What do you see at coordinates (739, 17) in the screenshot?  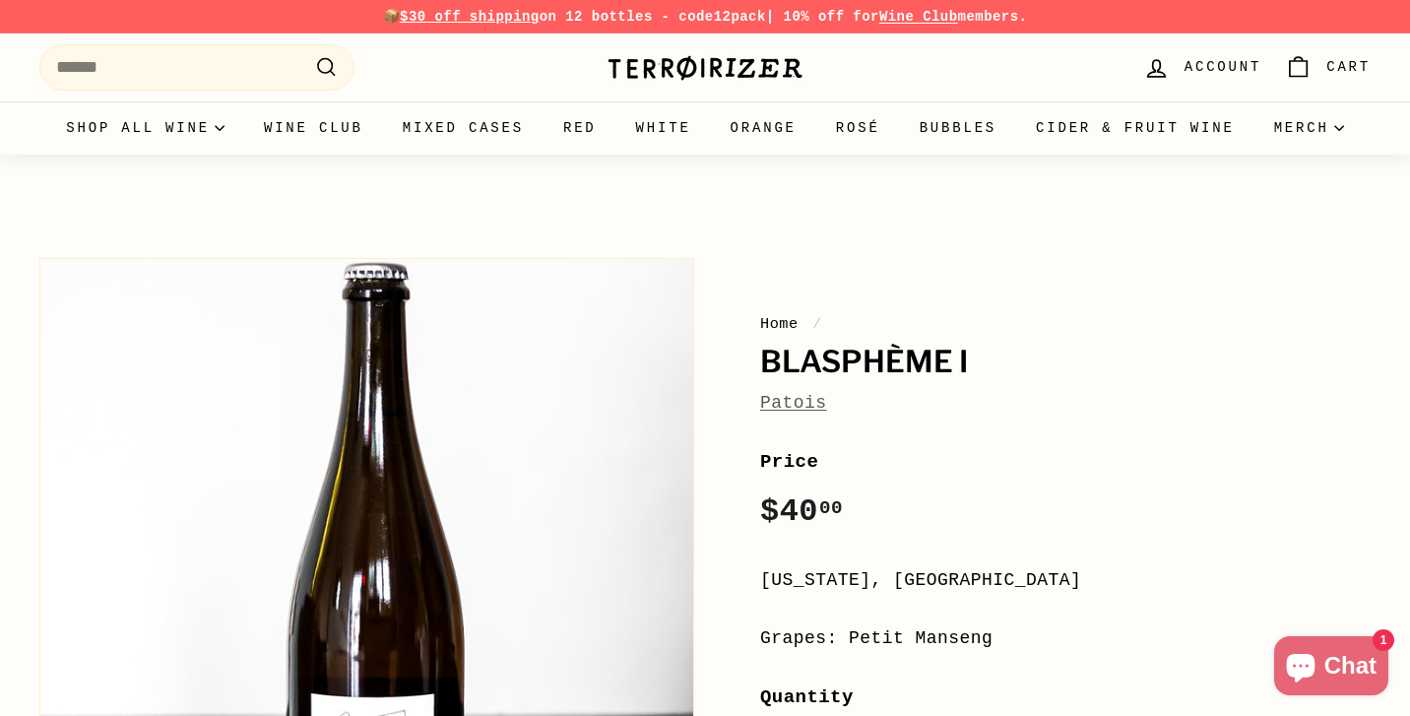 I see `strong: 12pack` at bounding box center [739, 17].